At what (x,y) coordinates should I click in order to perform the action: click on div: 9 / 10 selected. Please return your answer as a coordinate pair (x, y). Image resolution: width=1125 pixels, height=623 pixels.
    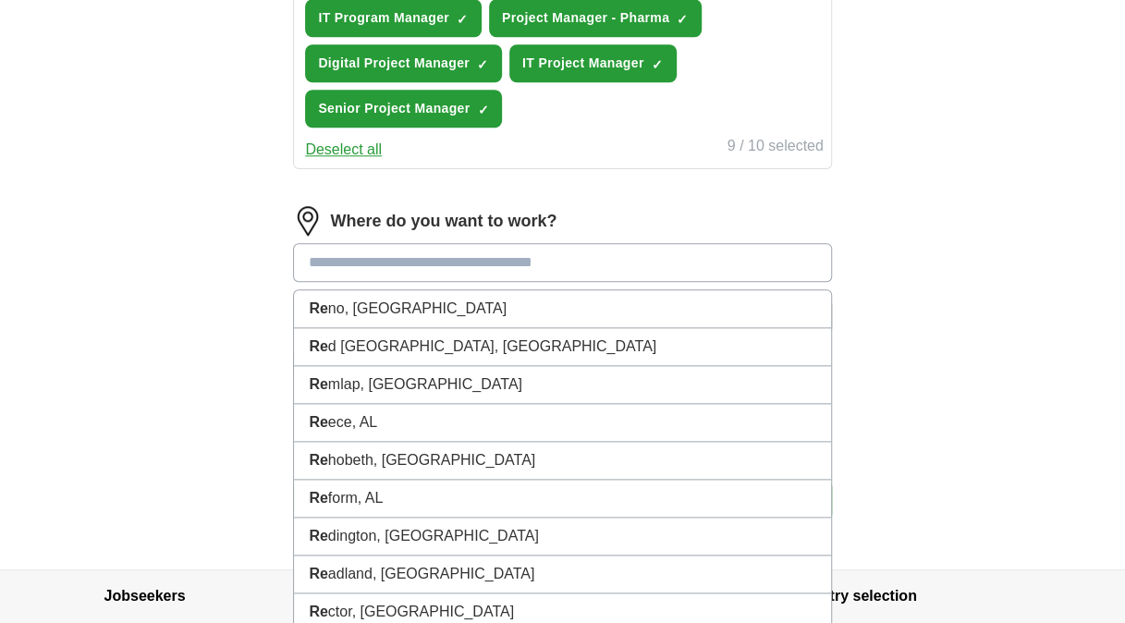
    Looking at the image, I should click on (776, 148).